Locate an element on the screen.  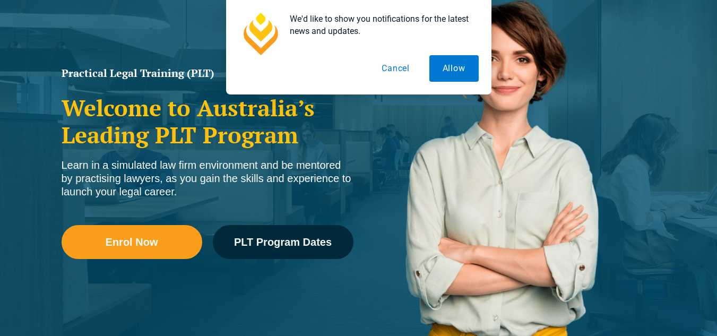
div: Learn in a simulated law firm environment and be mentored by practising lawyers, as you gain the ... is located at coordinates (207, 178).